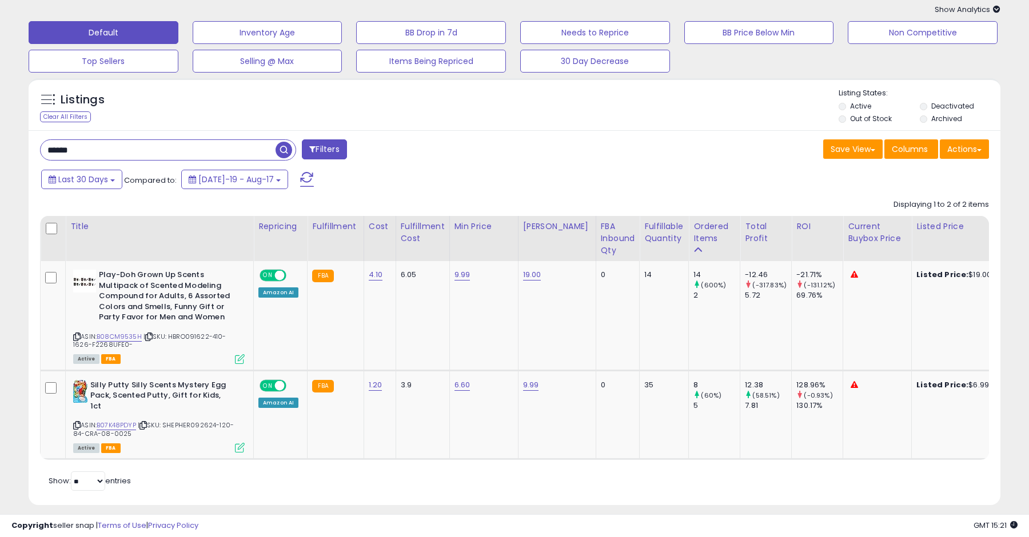 The height and width of the screenshot is (537, 1029). What do you see at coordinates (267, 61) in the screenshot?
I see `button: Selling @ Max` at bounding box center [267, 61].